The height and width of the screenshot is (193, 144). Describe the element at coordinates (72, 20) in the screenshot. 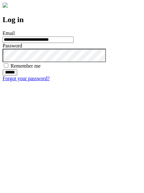

I see `h2: Log in` at that location.